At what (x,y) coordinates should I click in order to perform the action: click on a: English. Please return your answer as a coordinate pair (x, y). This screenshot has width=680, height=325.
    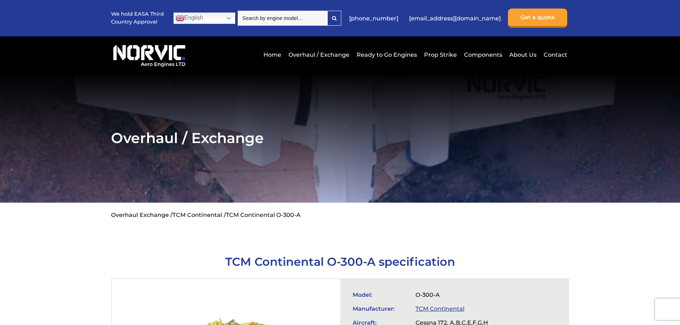
    Looking at the image, I should click on (204, 18).